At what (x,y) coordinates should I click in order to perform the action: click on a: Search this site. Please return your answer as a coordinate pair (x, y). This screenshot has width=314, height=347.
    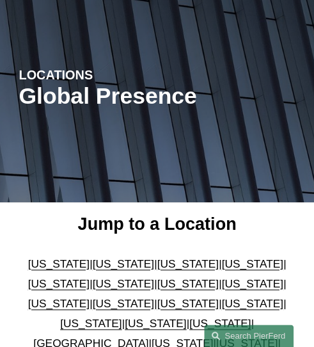
    Looking at the image, I should click on (249, 336).